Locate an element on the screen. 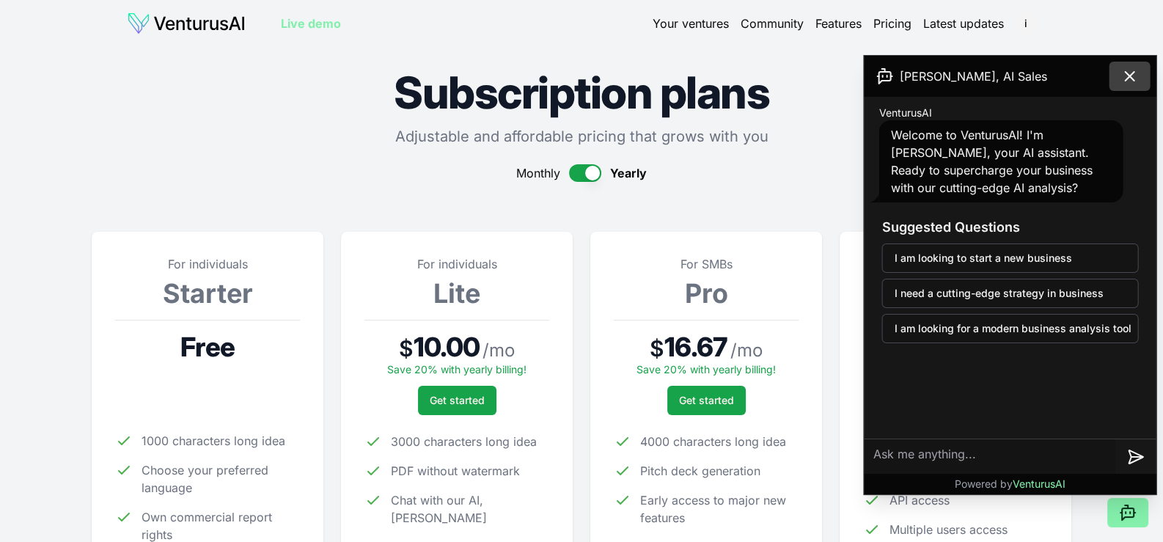 The height and width of the screenshot is (542, 1163). a: Community is located at coordinates (772, 23).